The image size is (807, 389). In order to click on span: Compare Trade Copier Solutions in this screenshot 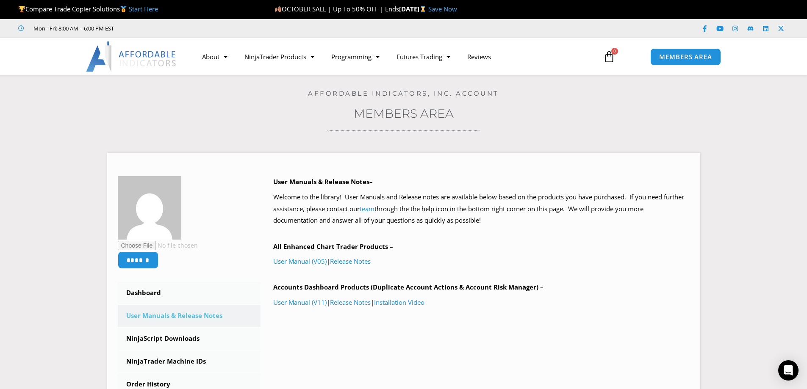, I will do `click(88, 9)`.